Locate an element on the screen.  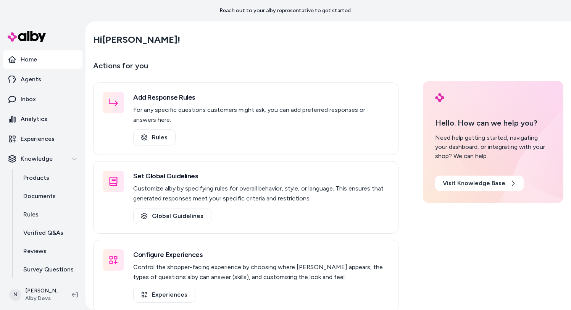
p: Products is located at coordinates (36, 178).